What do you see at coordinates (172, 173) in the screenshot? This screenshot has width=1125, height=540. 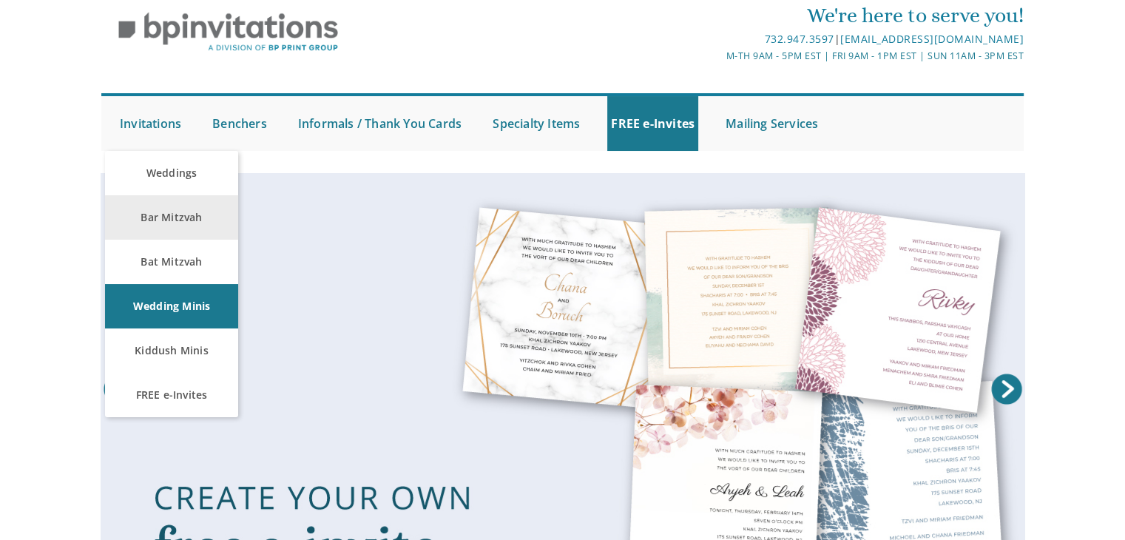 I see `a: Weddings` at bounding box center [172, 173].